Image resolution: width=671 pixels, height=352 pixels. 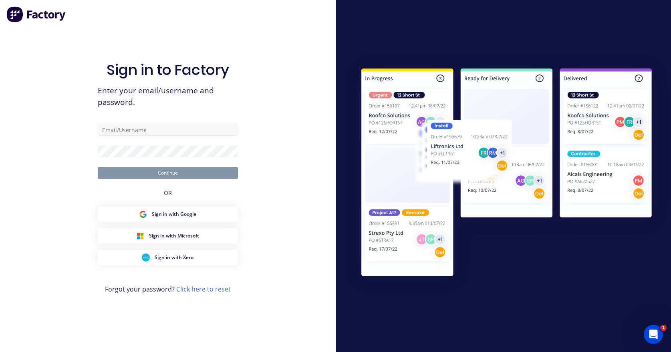 I want to click on span: Enter your email/username and password., so click(x=168, y=97).